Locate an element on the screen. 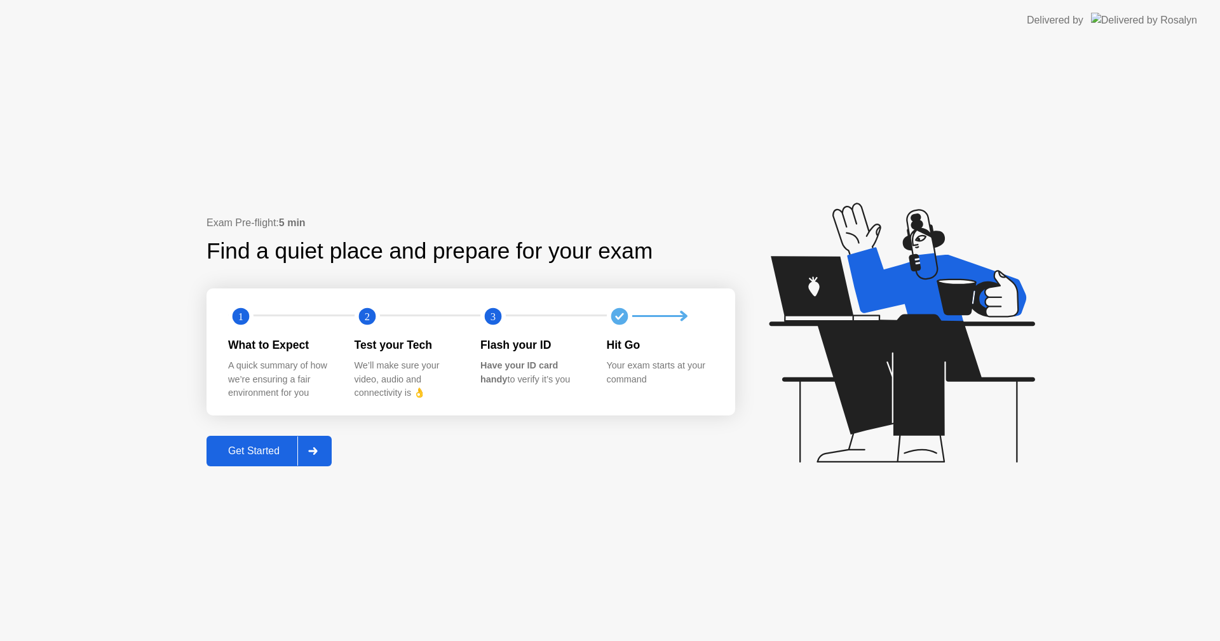 This screenshot has width=1220, height=641. div: We’ll make sure your video, audio and connectivity is 👌 is located at coordinates (407, 379).